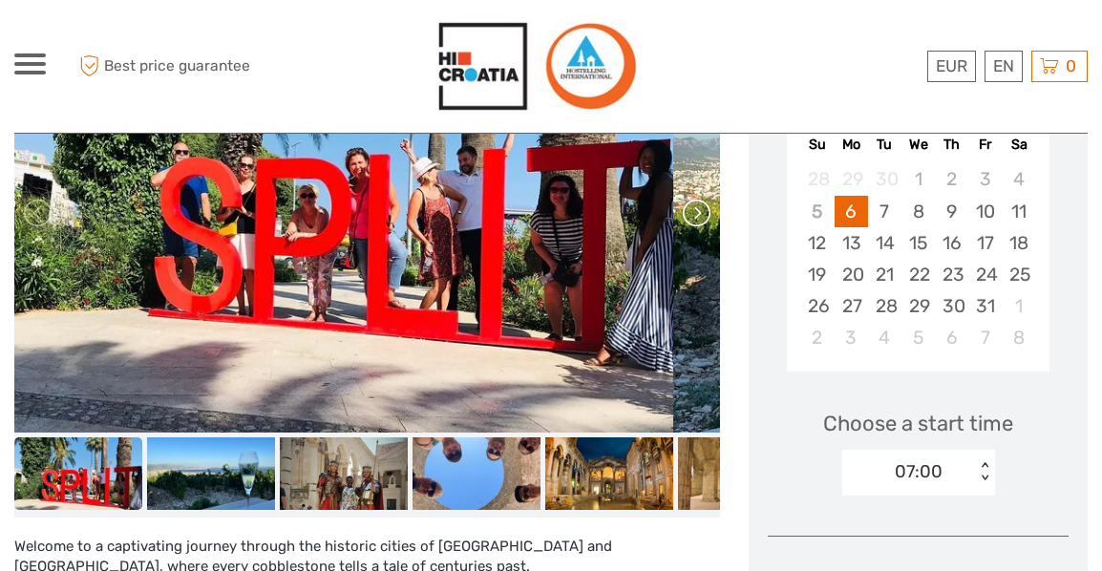  I want to click on div: 07:00, so click(919, 472).